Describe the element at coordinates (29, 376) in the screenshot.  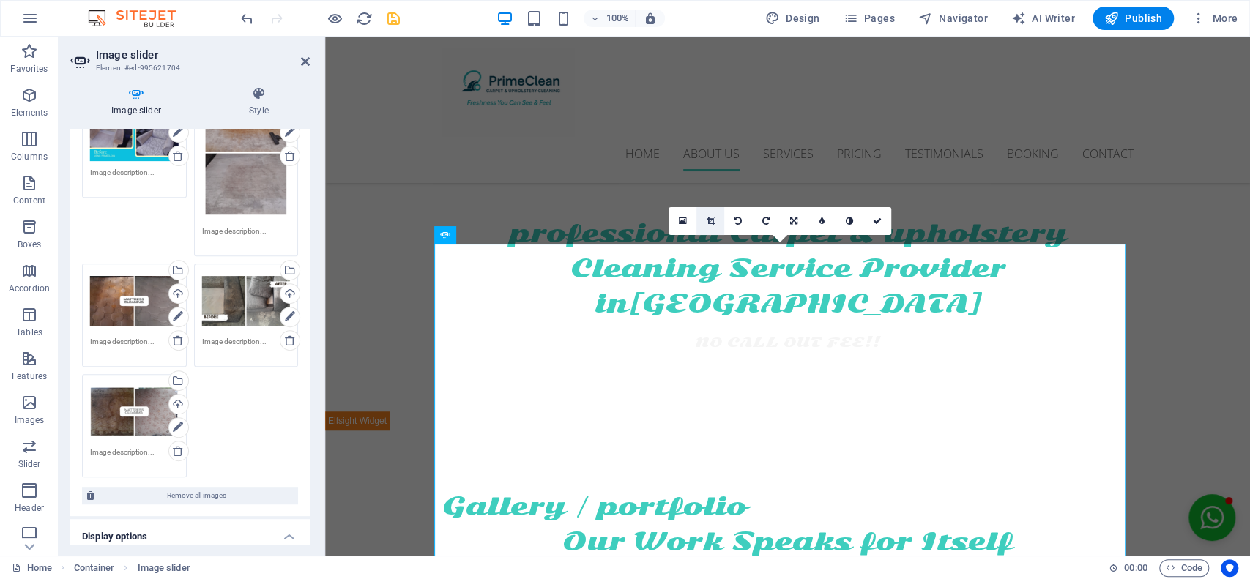
I see `p: Features` at that location.